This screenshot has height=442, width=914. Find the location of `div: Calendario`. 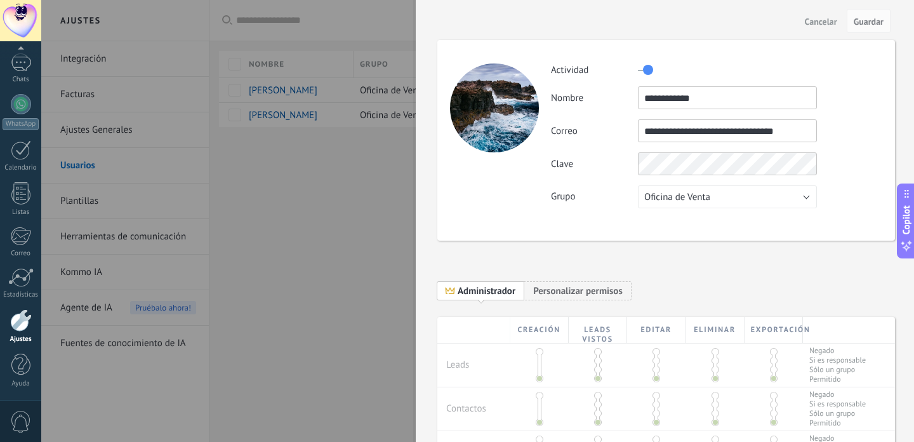

div: Calendario is located at coordinates (21, 168).